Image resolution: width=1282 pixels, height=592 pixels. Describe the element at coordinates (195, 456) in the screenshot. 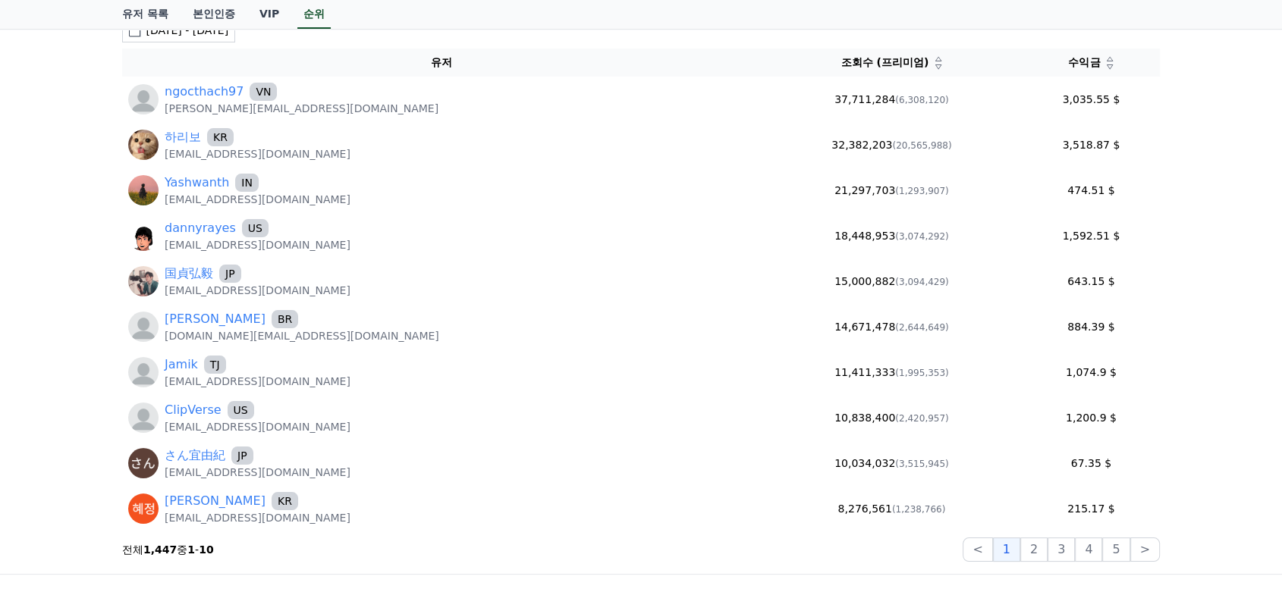

I see `a: さん宜由紀` at that location.